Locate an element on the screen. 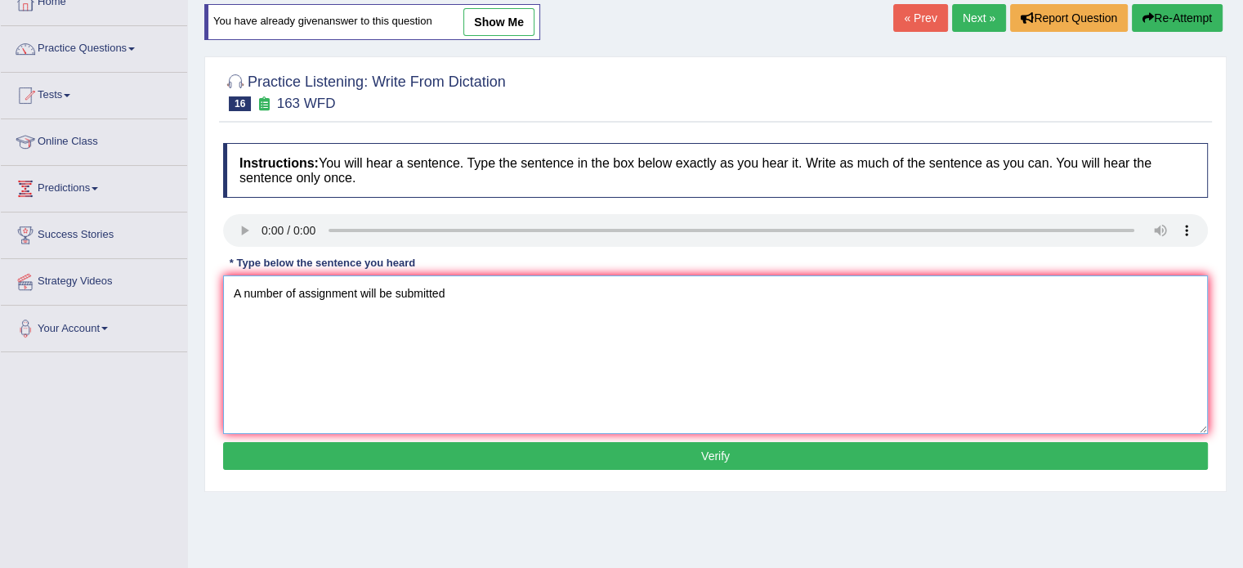 This screenshot has height=568, width=1243. button: Re-Attempt is located at coordinates (1177, 18).